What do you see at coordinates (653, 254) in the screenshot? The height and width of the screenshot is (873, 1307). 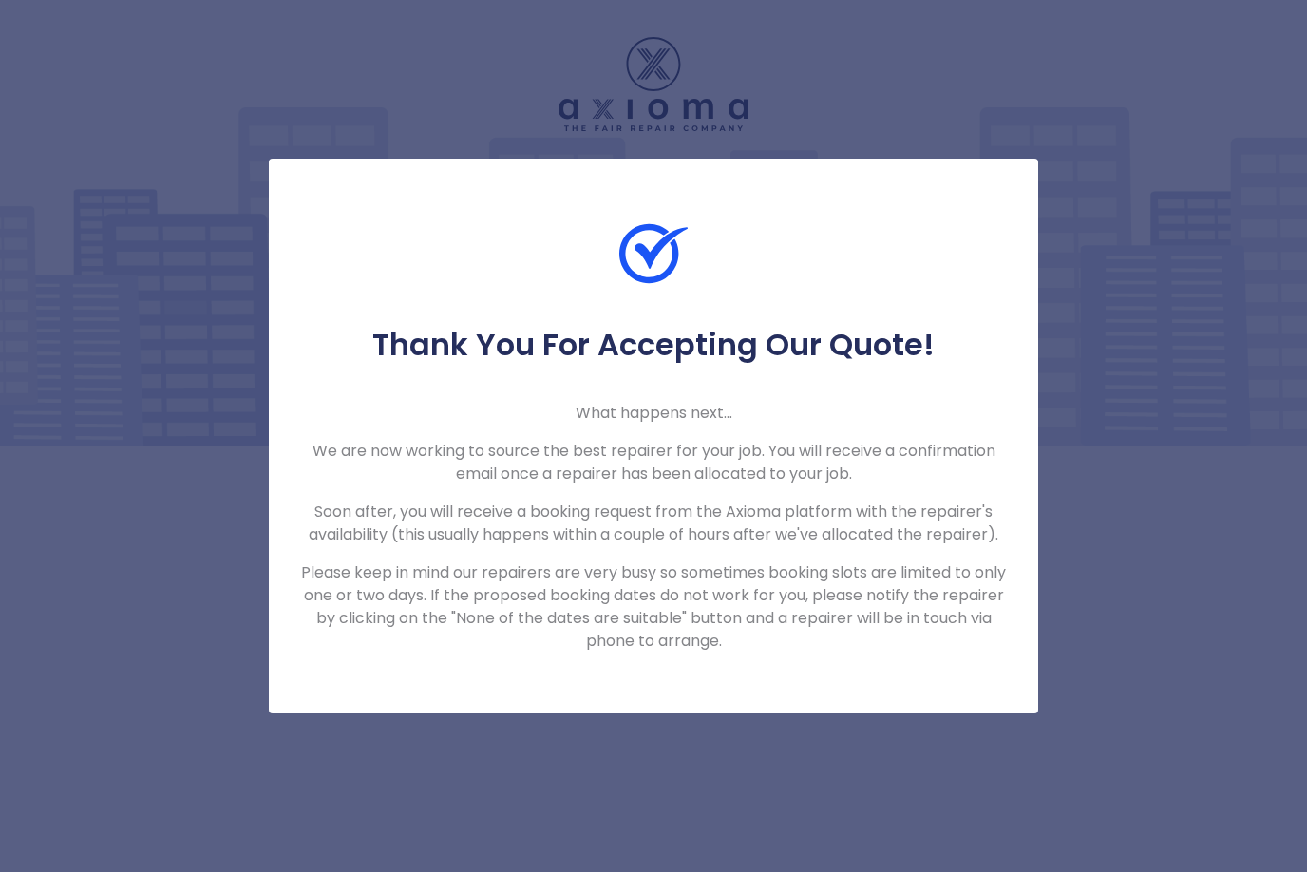 I see `img: Check` at bounding box center [653, 254].